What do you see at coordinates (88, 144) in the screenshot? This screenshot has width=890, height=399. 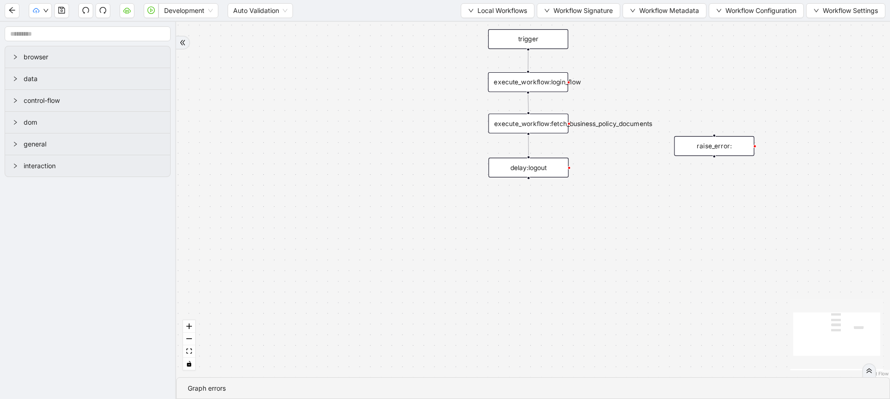 I see `div: general` at bounding box center [88, 144].